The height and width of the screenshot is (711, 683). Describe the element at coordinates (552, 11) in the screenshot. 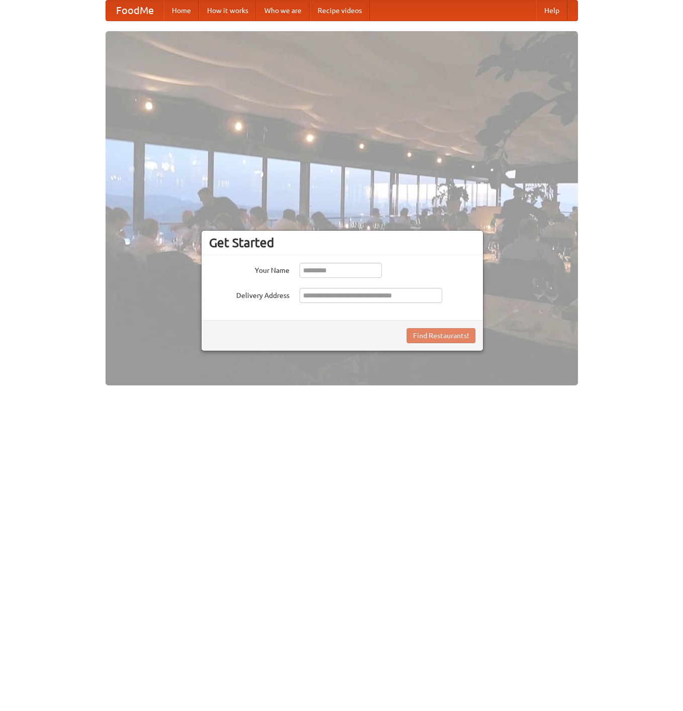

I see `a: Help` at that location.